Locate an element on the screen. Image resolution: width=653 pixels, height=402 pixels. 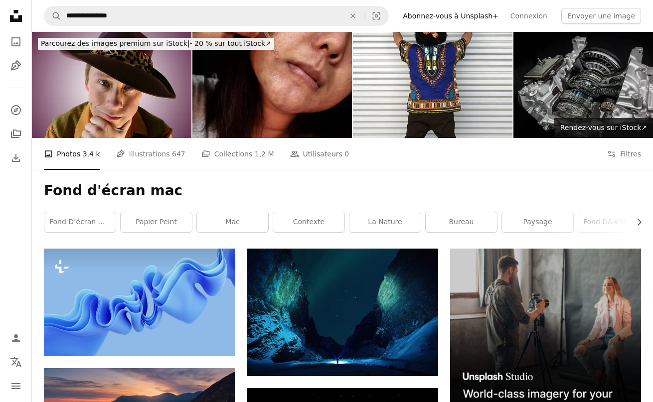
a: Collections is located at coordinates (16, 134).